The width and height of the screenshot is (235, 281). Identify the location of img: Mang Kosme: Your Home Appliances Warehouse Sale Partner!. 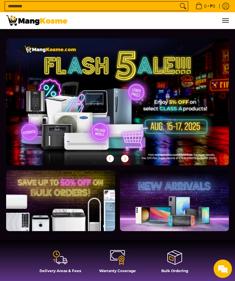
(37, 20).